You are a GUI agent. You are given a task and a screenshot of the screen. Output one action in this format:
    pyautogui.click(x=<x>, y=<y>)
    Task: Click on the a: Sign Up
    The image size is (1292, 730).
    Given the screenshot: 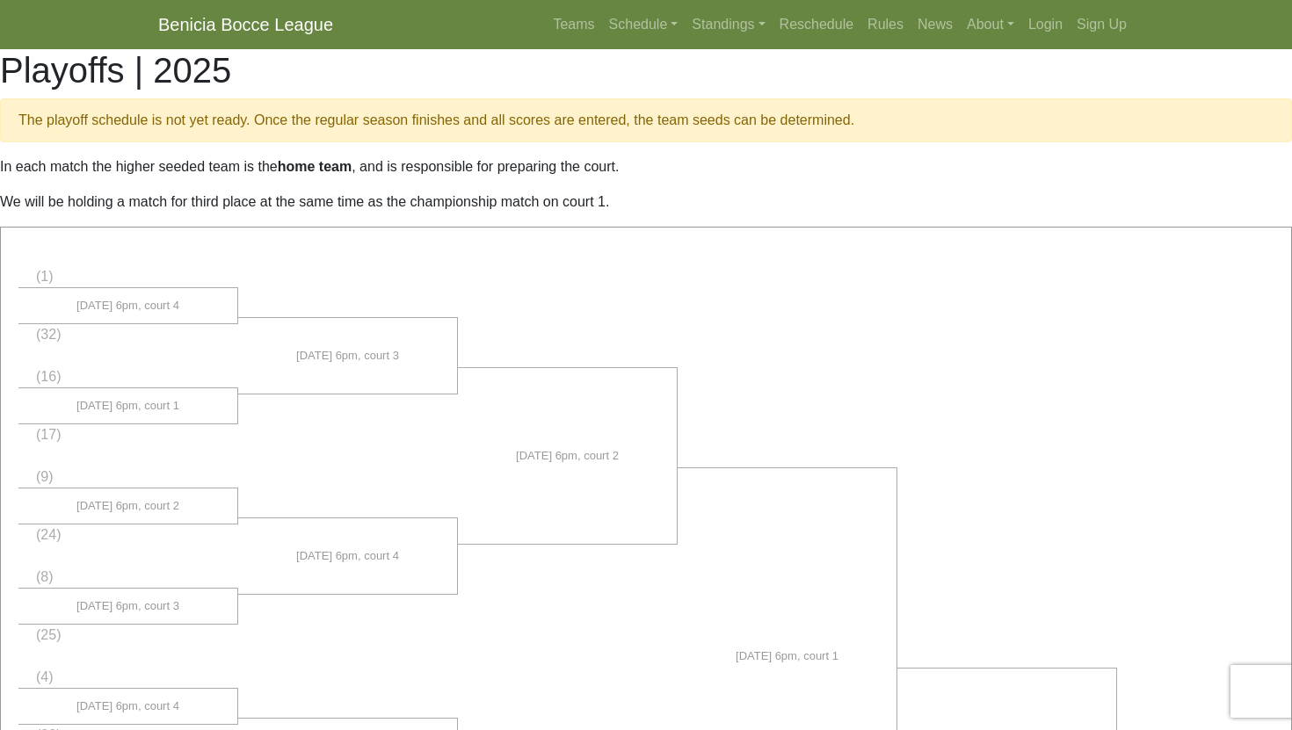 What is the action you would take?
    pyautogui.click(x=1101, y=25)
    